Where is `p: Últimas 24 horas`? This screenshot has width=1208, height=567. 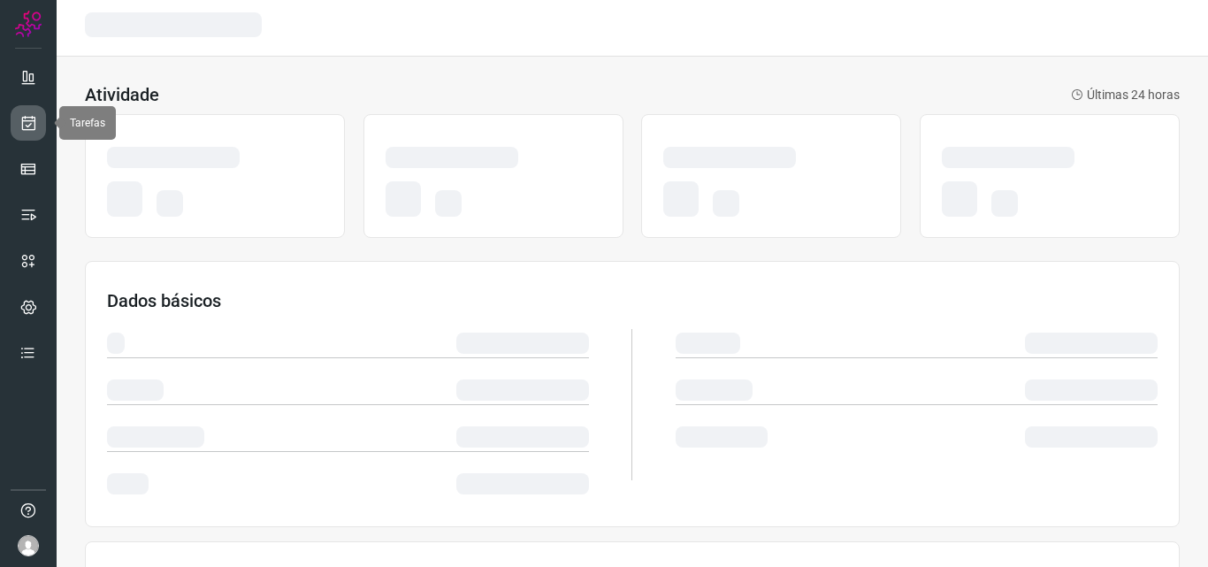
p: Últimas 24 horas is located at coordinates (1125, 95).